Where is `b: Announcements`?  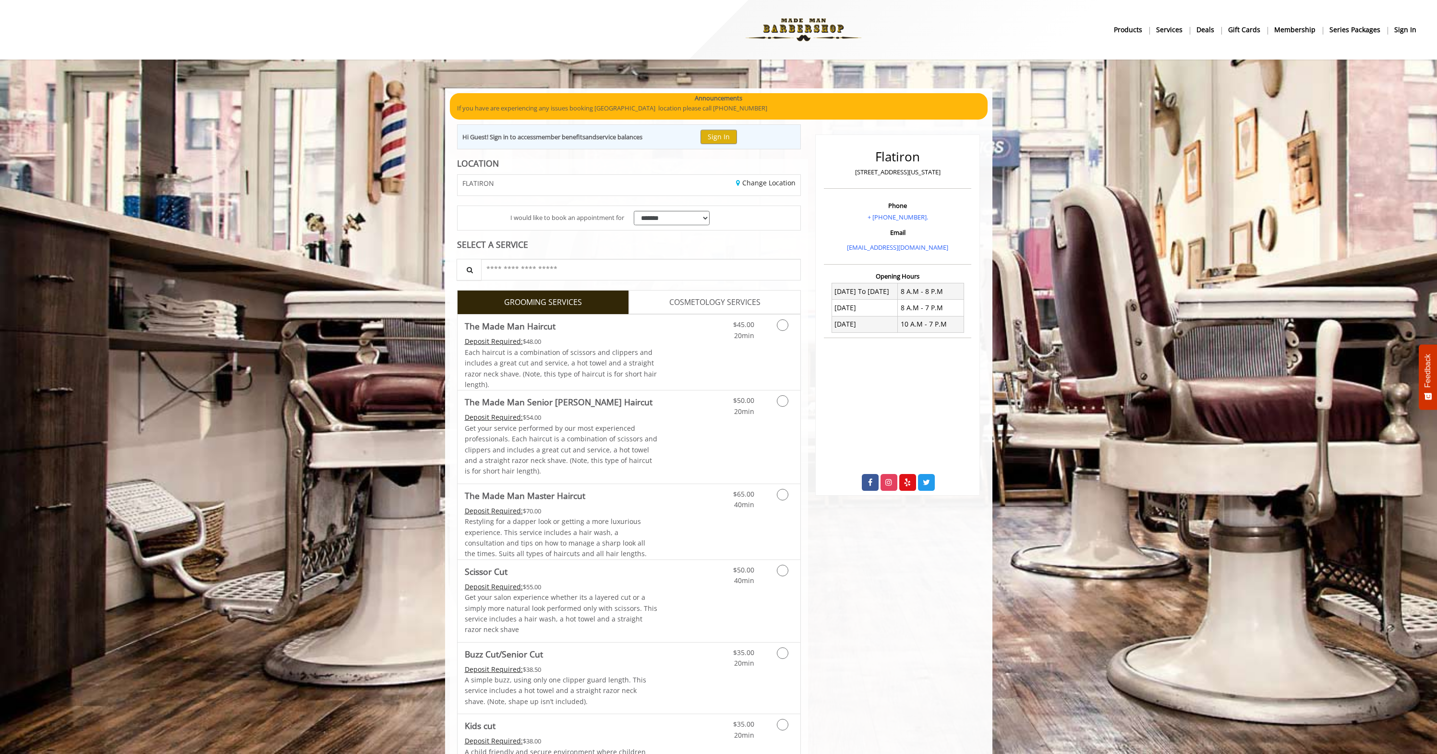
b: Announcements is located at coordinates (718, 98).